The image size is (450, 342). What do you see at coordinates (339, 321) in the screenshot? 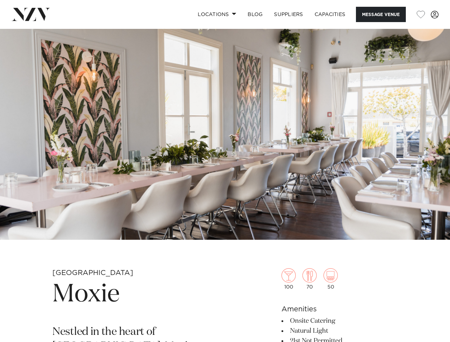
I see `li: Onsite Catering` at bounding box center [339, 321].